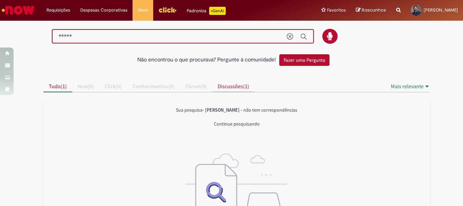 This screenshot has width=463, height=206. What do you see at coordinates (371, 10) in the screenshot?
I see `a: Rascunhos` at bounding box center [371, 10].